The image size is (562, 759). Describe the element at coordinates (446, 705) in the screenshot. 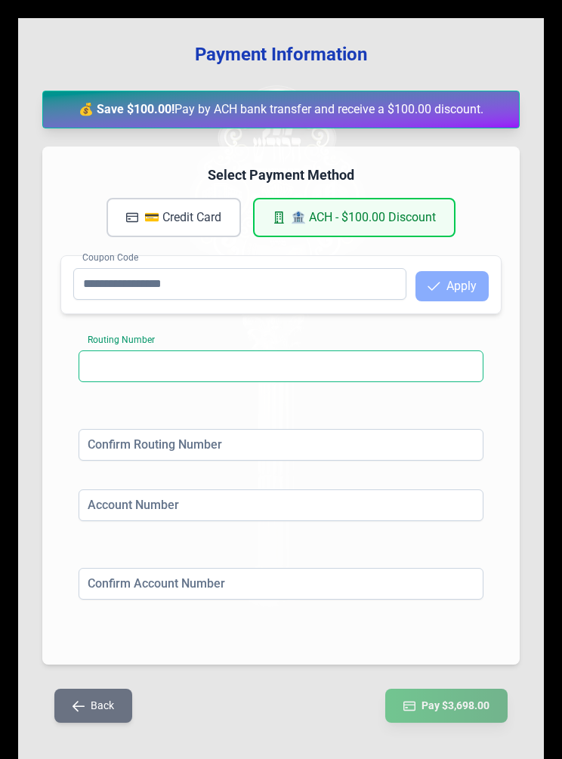

I see `button: Pay $3,698.00` at that location.